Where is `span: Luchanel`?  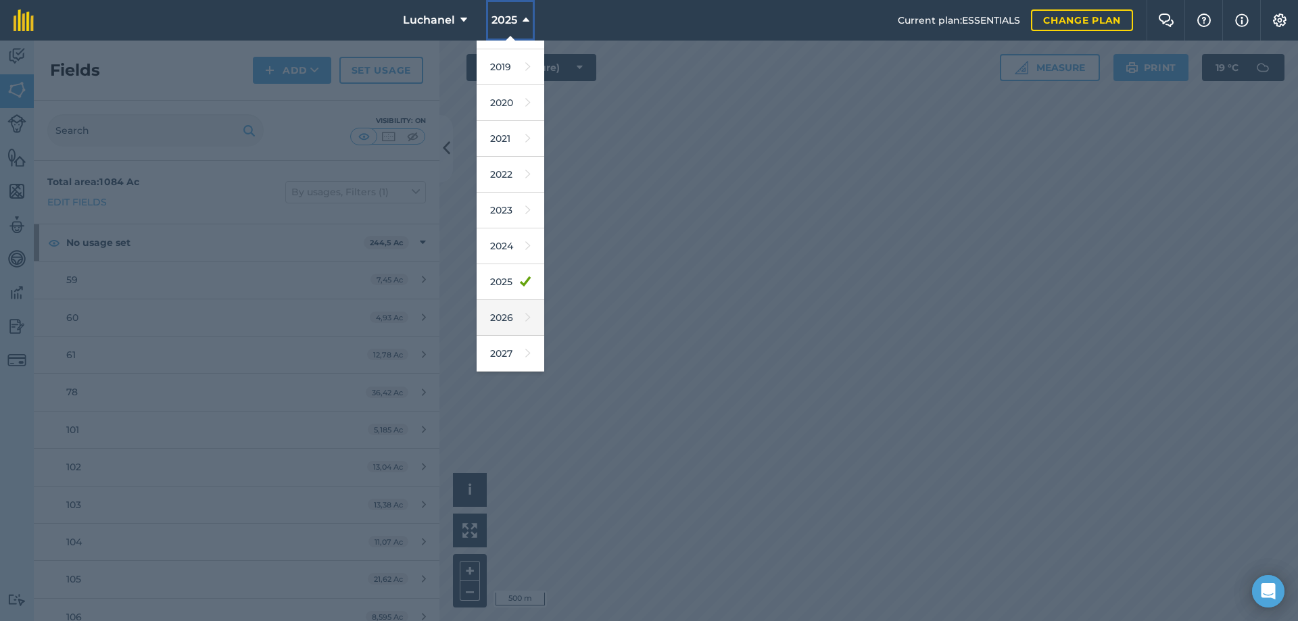
span: Luchanel is located at coordinates (429, 20).